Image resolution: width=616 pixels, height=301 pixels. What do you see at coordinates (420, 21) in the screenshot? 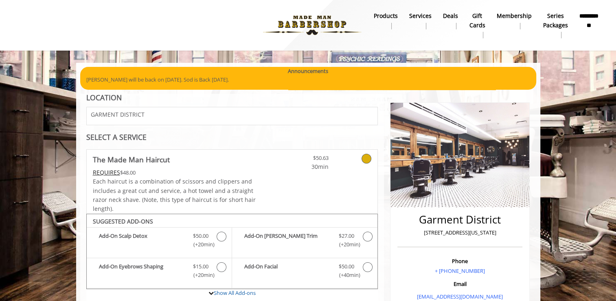
I see `a: ServicesServices` at bounding box center [420, 21].